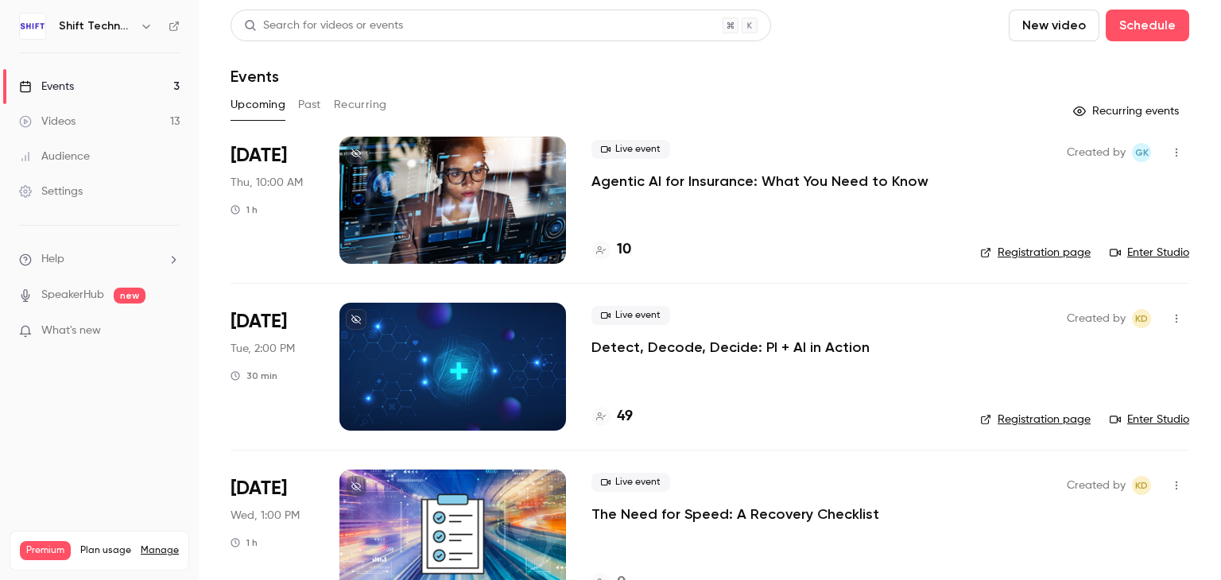 The width and height of the screenshot is (1221, 580). Describe the element at coordinates (130, 296) in the screenshot. I see `span: new` at that location.